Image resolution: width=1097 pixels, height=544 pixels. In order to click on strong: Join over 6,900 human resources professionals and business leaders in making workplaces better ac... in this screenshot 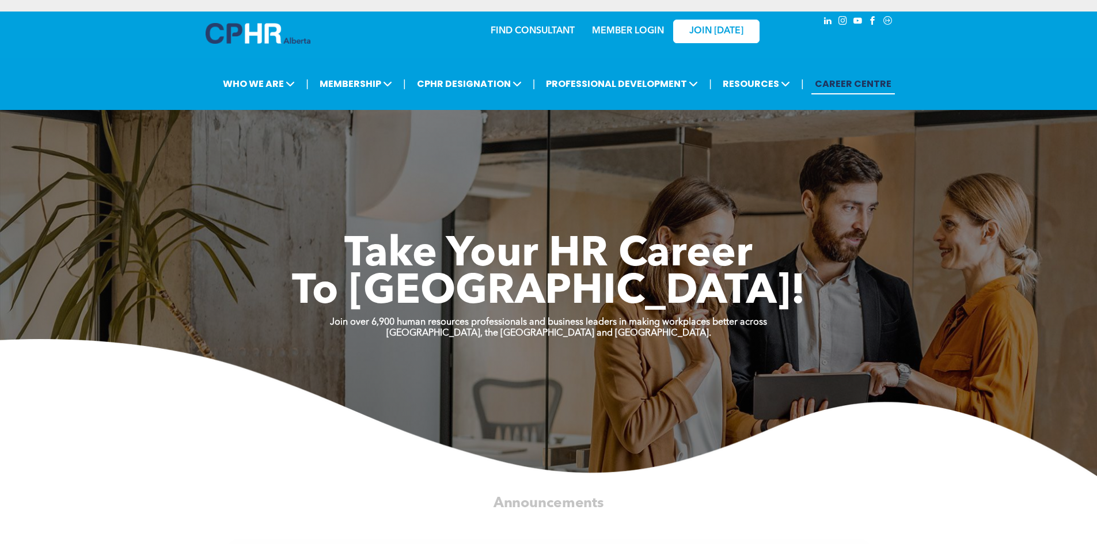, I will do `click(548, 322)`.